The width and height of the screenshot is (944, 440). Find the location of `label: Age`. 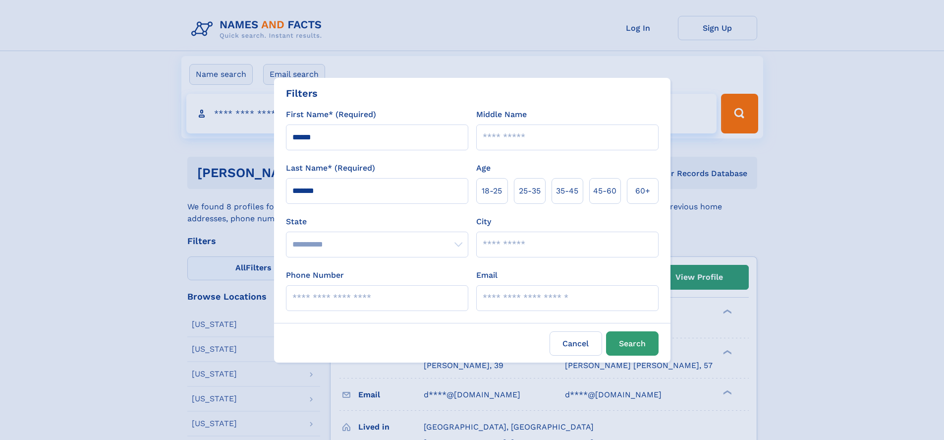

label: Age is located at coordinates (483, 168).